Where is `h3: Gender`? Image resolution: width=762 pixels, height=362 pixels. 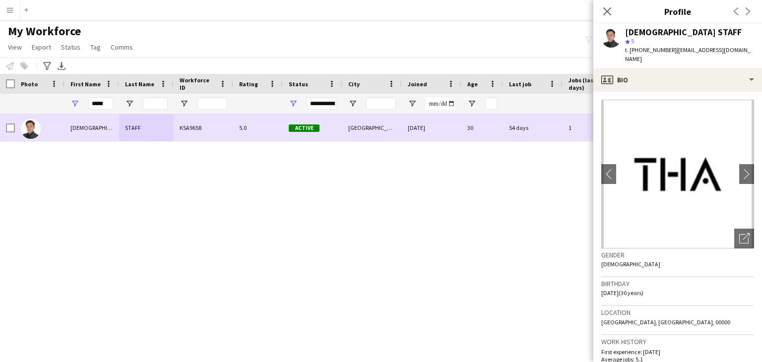 h3: Gender is located at coordinates (677, 255).